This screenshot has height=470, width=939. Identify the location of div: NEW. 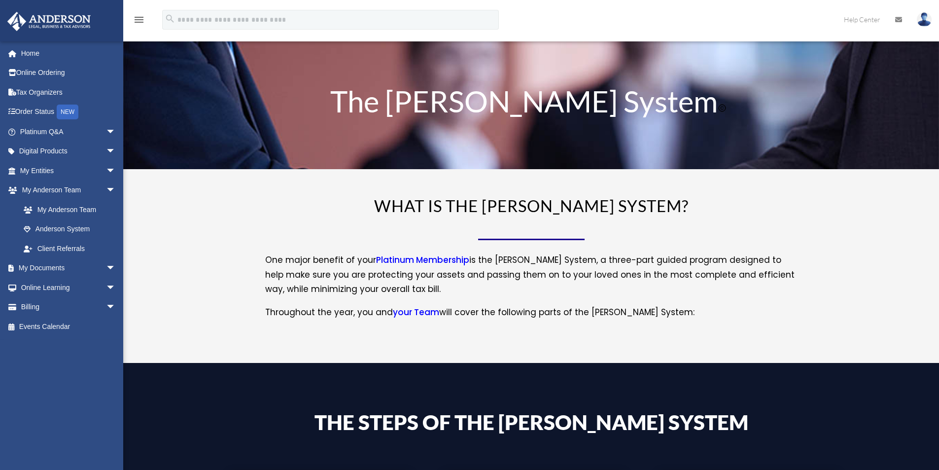
(68, 112).